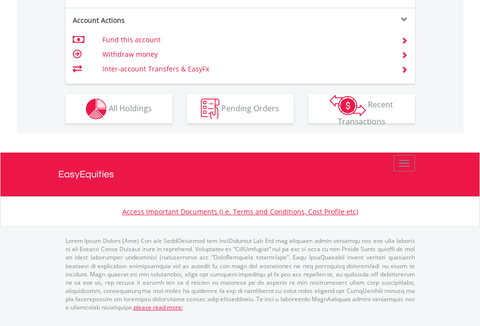 The width and height of the screenshot is (480, 326). Describe the element at coordinates (240, 174) in the screenshot. I see `div: EasyEquities` at that location.